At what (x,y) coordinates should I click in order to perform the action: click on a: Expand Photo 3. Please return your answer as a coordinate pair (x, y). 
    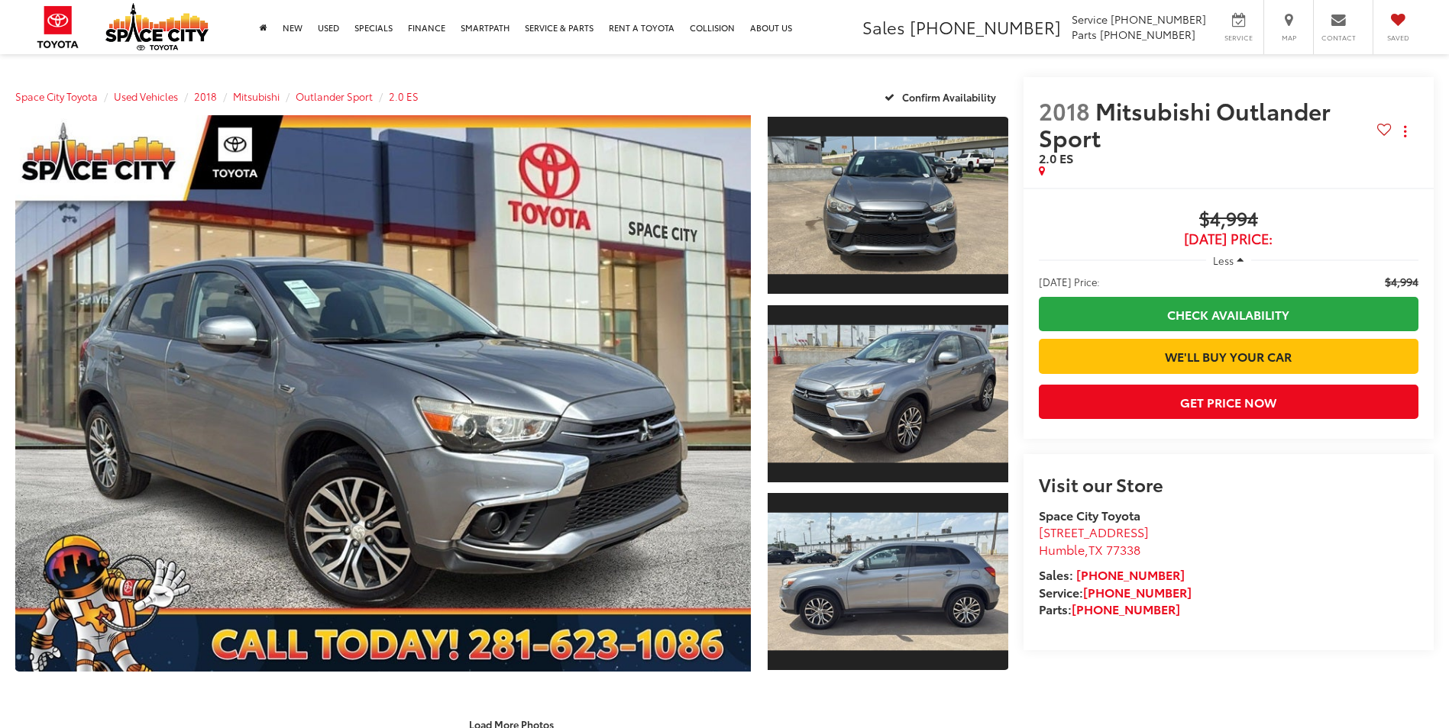
    Looking at the image, I should click on (887, 582).